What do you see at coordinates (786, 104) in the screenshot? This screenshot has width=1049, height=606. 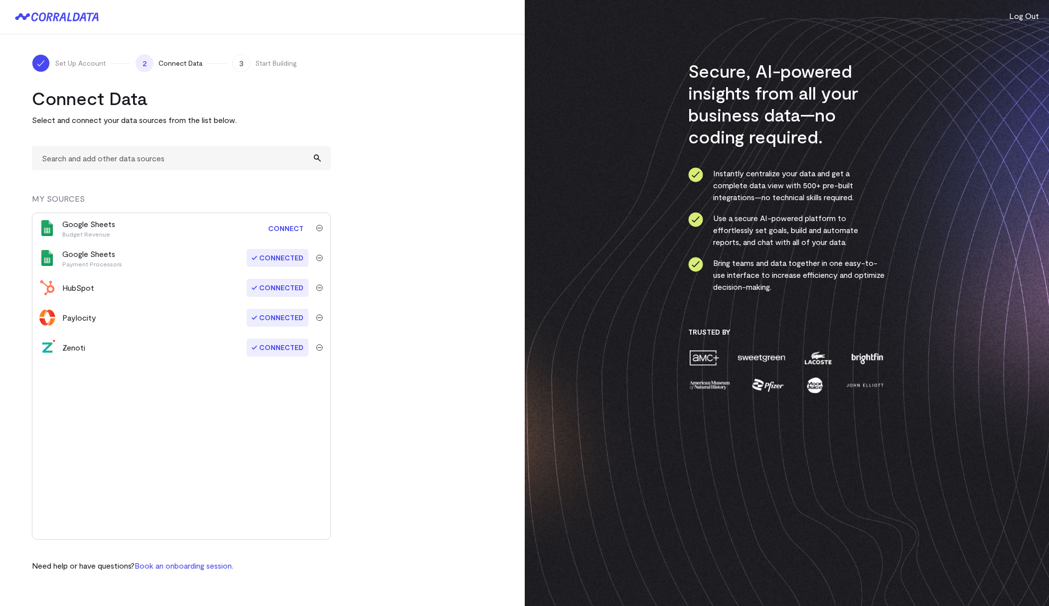 I see `h3: Secure, AI-powered insights from all your business data—no coding required.` at bounding box center [786, 104].